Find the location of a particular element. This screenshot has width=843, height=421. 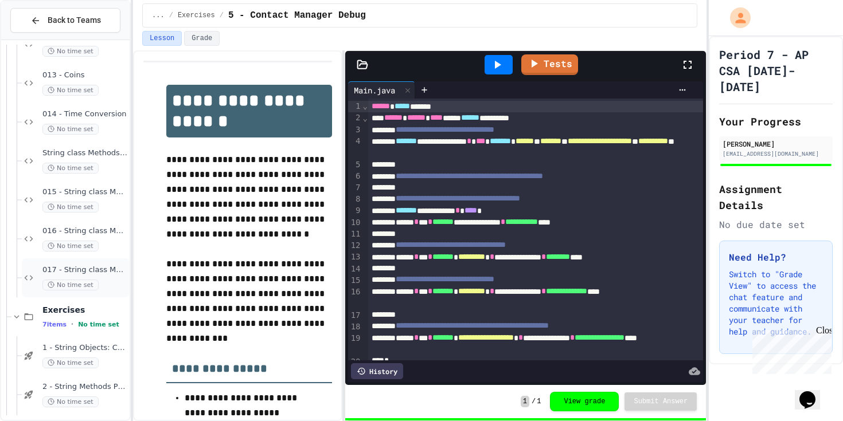

div: 11 is located at coordinates (355, 235).